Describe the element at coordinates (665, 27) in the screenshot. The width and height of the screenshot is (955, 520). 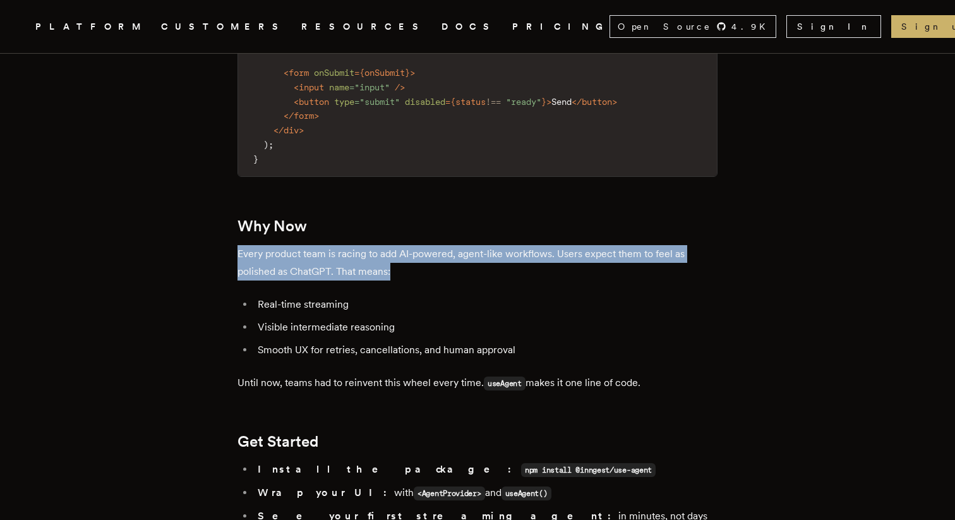
I see `span: Open Source` at that location.